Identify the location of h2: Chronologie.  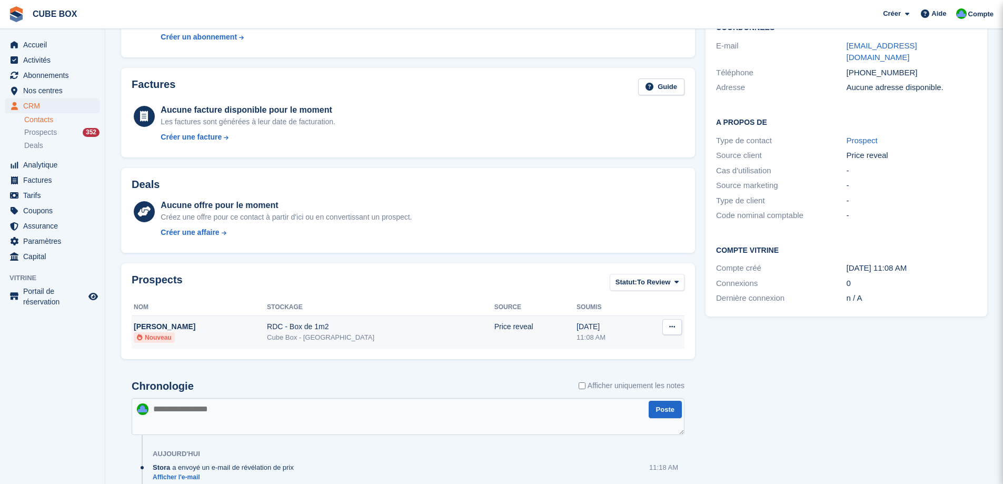
(163, 386).